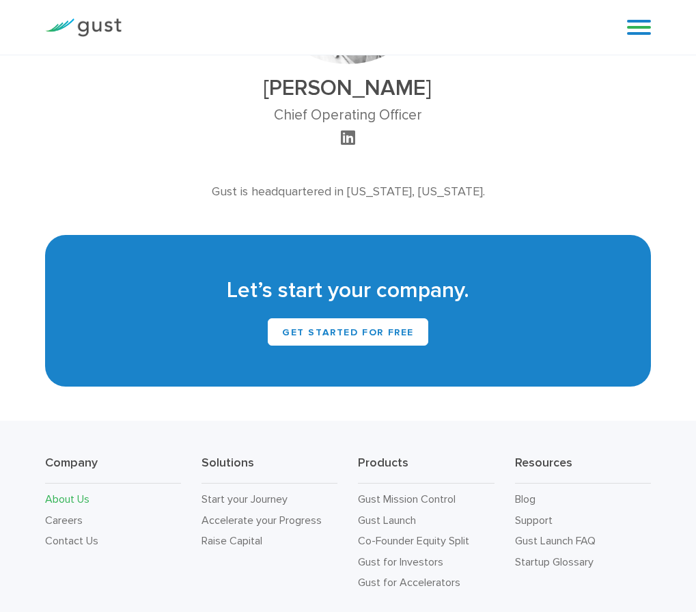 This screenshot has height=612, width=696. I want to click on h3: Solutions, so click(269, 469).